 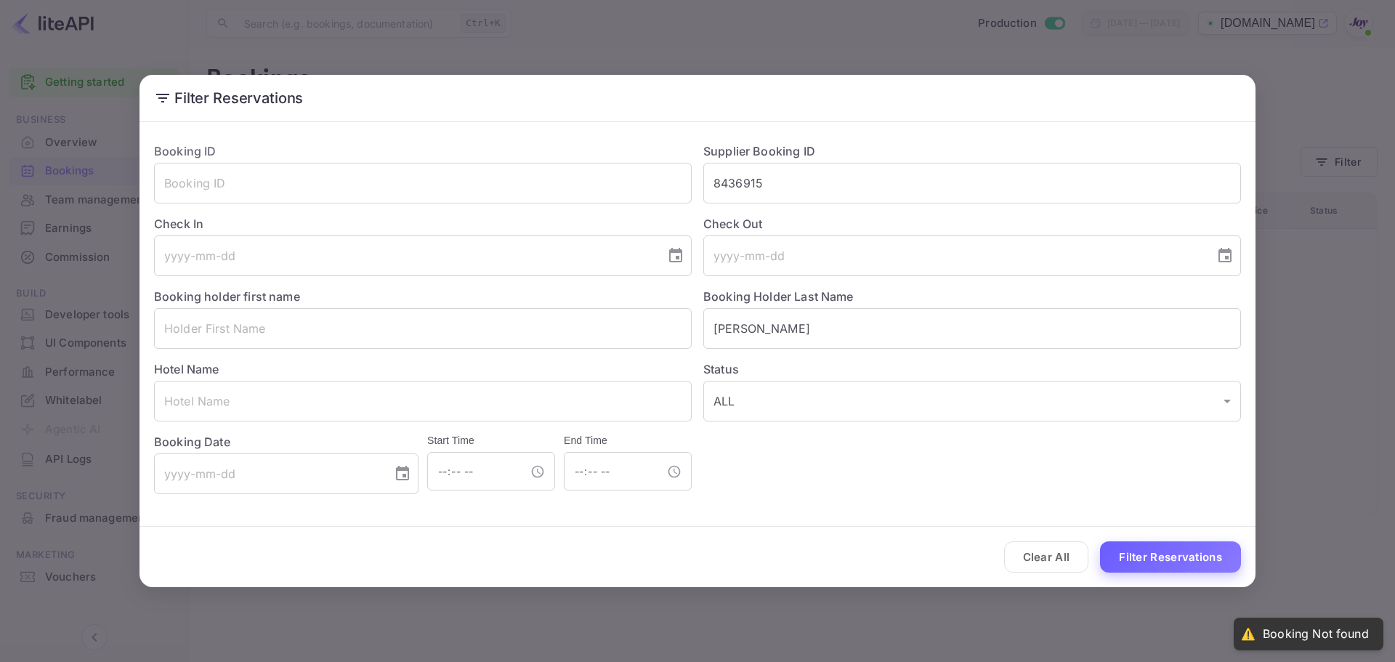 I want to click on input: Booking ID, so click(x=423, y=183).